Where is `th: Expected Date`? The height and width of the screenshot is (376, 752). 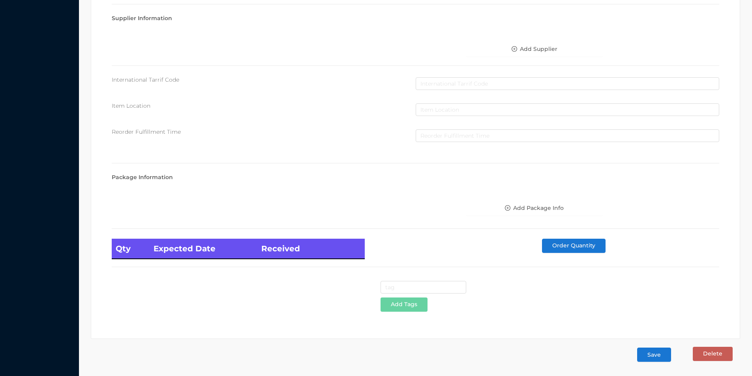 th: Expected Date is located at coordinates (203, 249).